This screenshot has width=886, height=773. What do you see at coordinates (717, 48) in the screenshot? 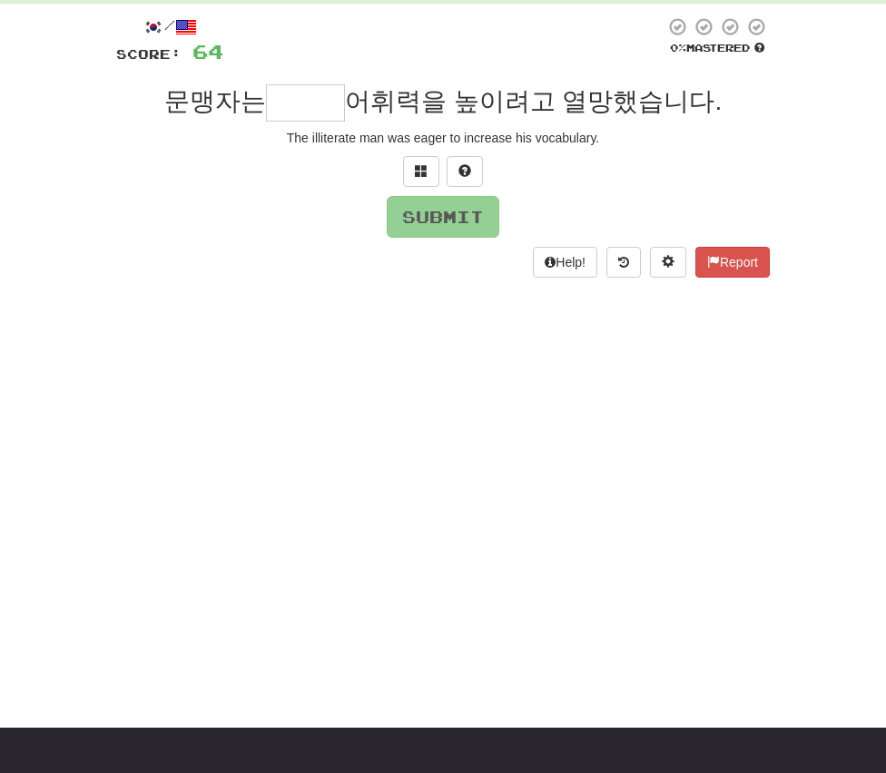
I see `div: Mastered` at bounding box center [717, 48].